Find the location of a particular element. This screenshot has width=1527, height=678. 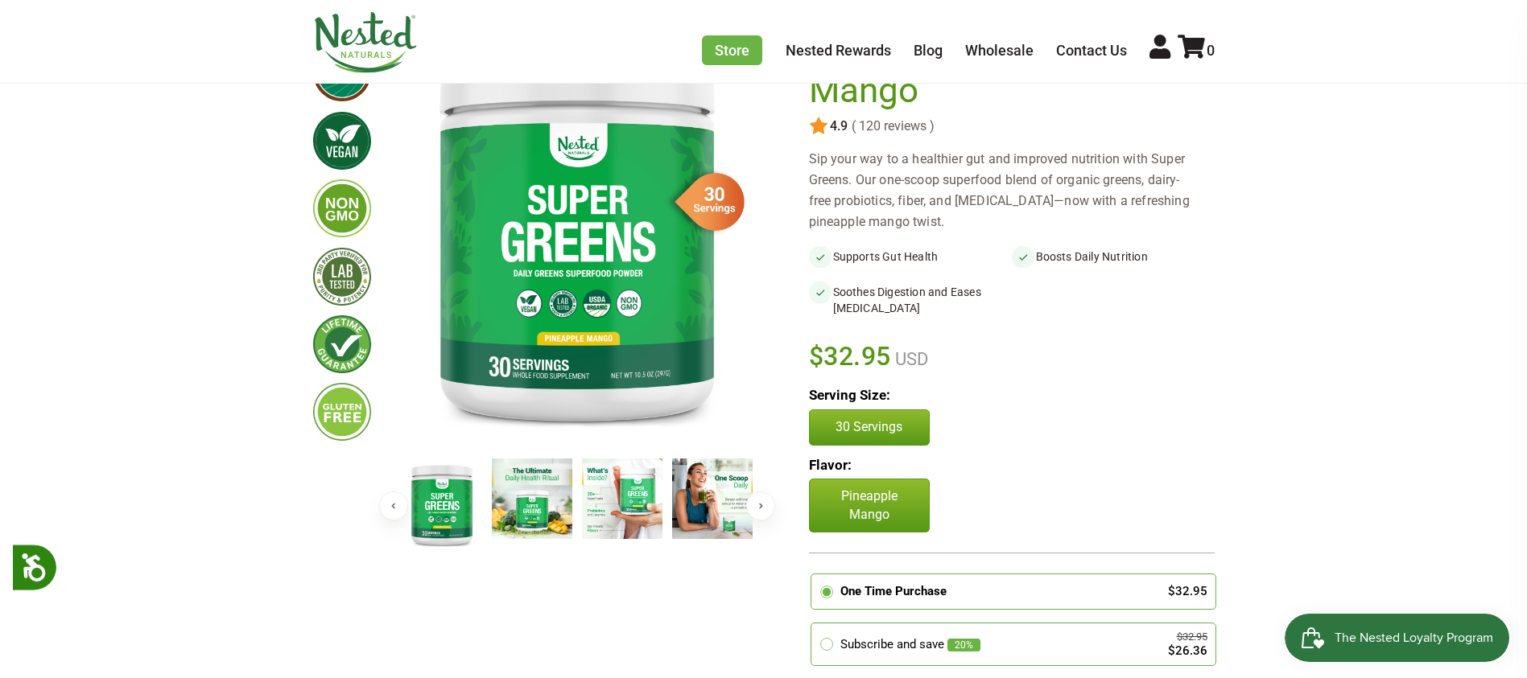

span: 0 is located at coordinates (1211, 50).